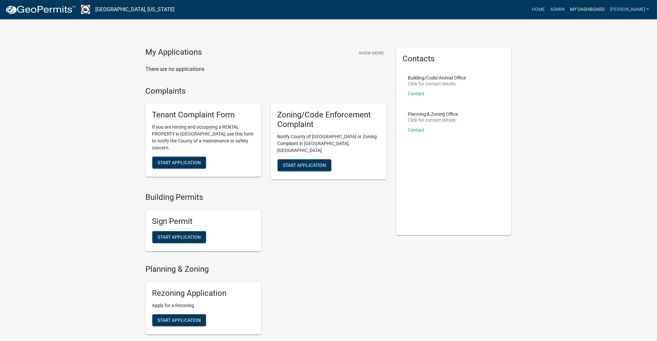 Image resolution: width=657 pixels, height=341 pixels. What do you see at coordinates (266, 197) in the screenshot?
I see `h4: Building Permits` at bounding box center [266, 197].